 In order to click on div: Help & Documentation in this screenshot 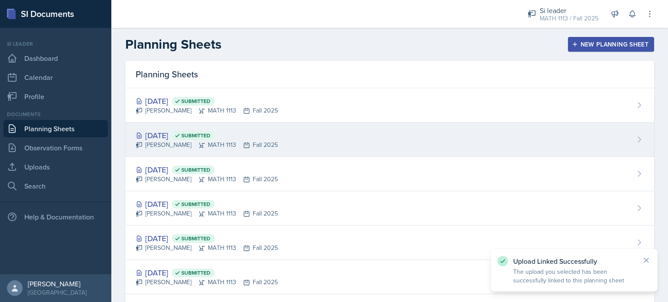, I will do `click(56, 217)`.